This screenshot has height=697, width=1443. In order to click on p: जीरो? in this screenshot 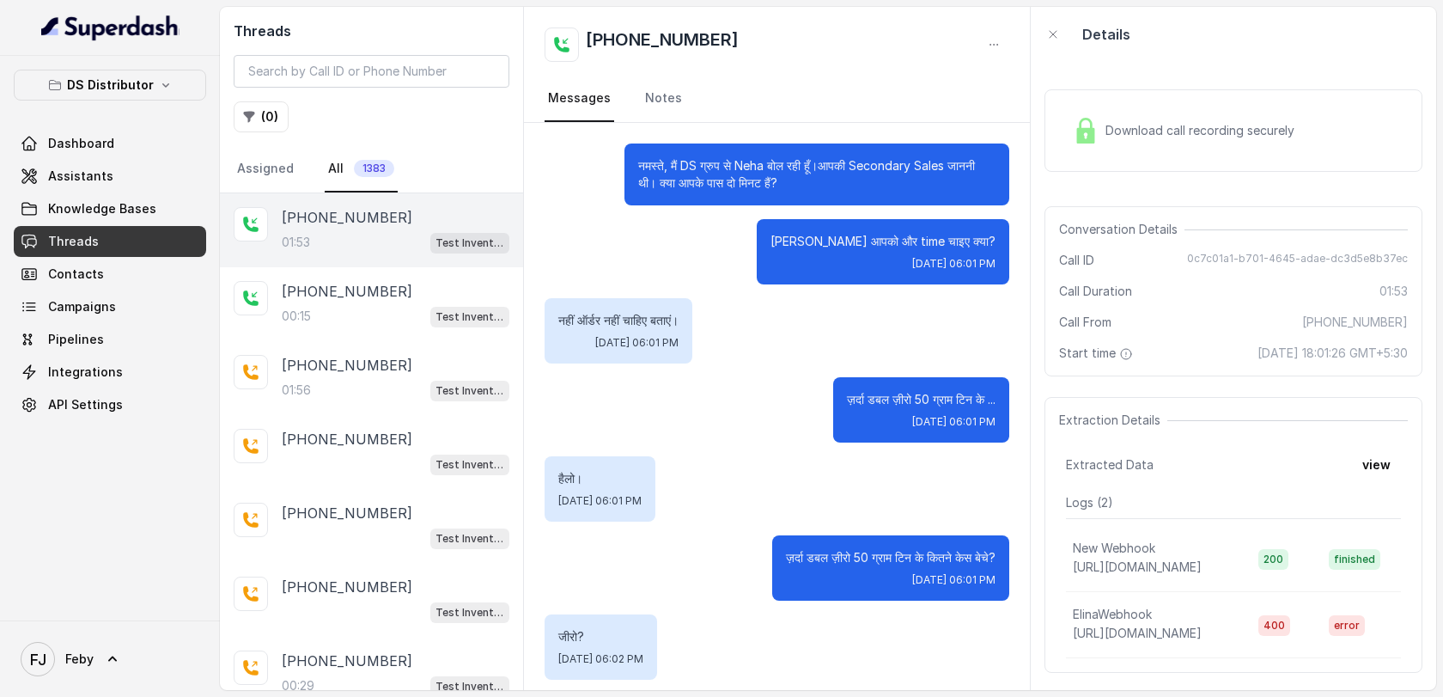, I will do `click(601, 637)`.